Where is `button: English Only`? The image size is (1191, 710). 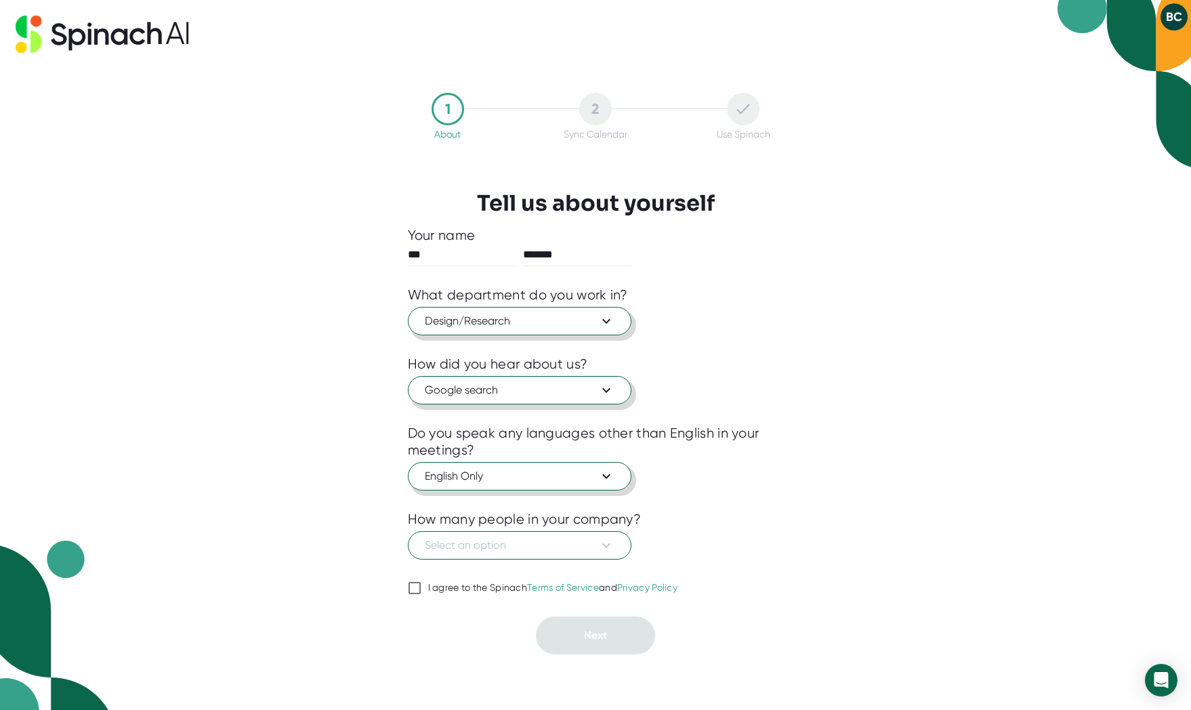 button: English Only is located at coordinates (519, 476).